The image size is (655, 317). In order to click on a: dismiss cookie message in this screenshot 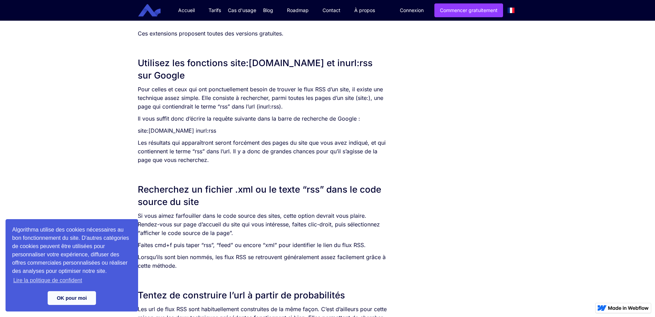, I will do `click(72, 298)`.